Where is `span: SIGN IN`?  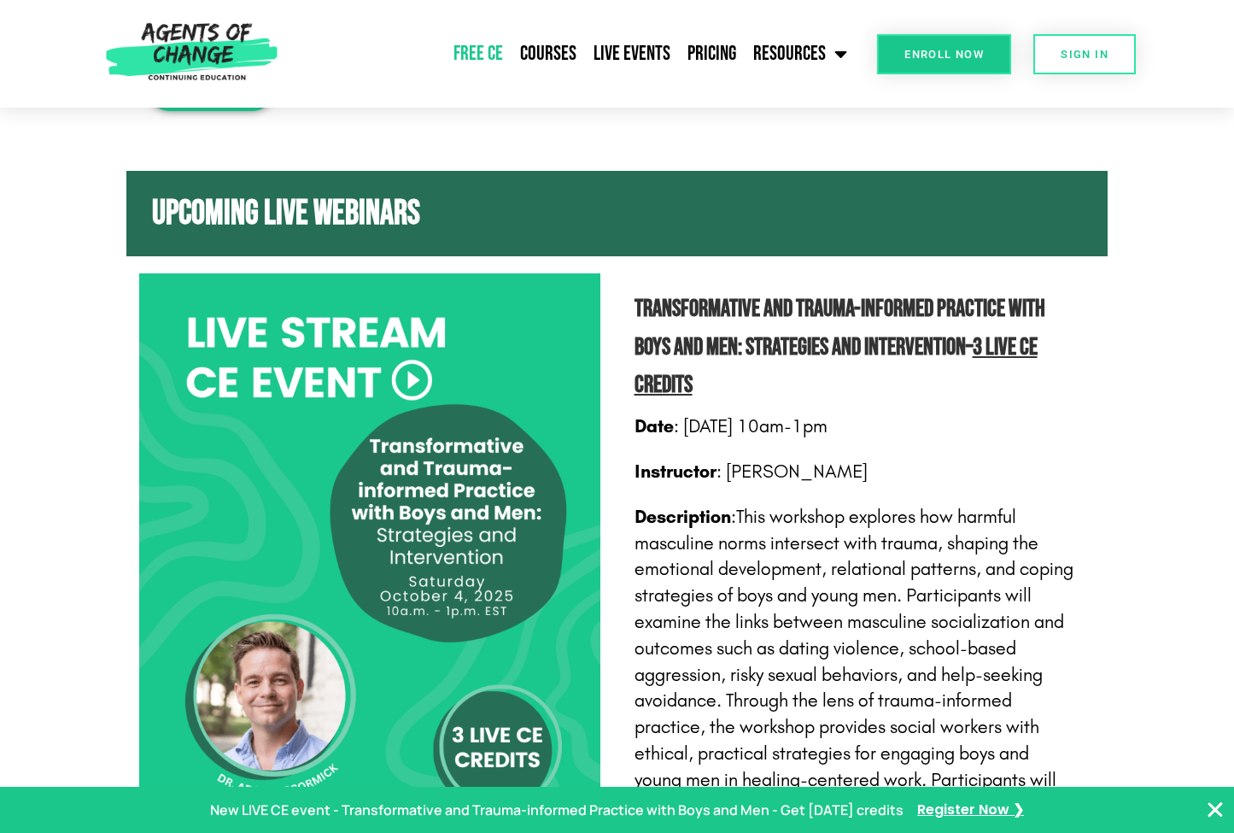
span: SIGN IN is located at coordinates (1085, 54).